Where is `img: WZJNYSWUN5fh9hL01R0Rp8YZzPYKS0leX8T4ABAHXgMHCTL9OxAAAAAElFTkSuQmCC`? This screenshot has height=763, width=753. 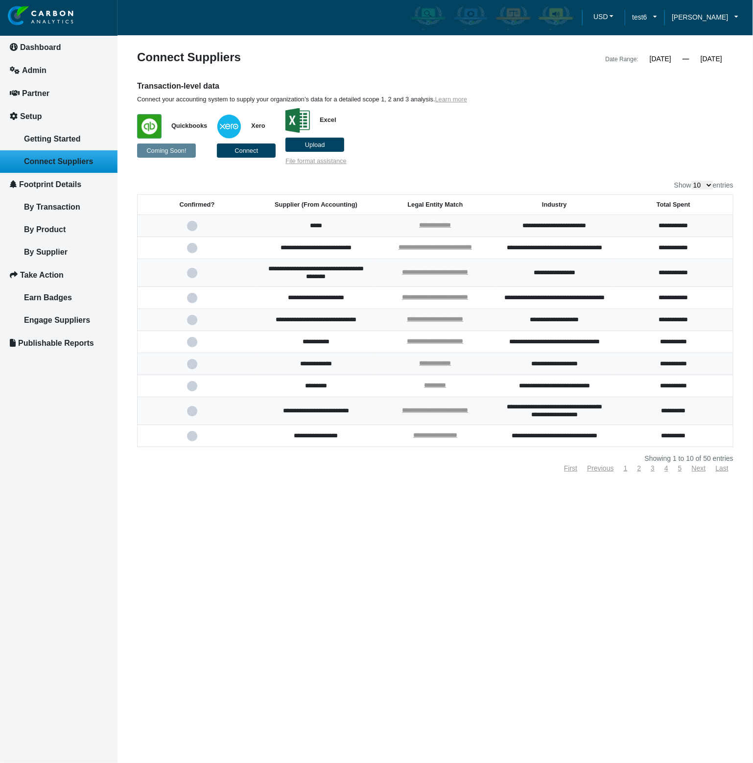 img: WZJNYSWUN5fh9hL01R0Rp8YZzPYKS0leX8T4ABAHXgMHCTL9OxAAAAAElFTkSuQmCC is located at coordinates (149, 126).